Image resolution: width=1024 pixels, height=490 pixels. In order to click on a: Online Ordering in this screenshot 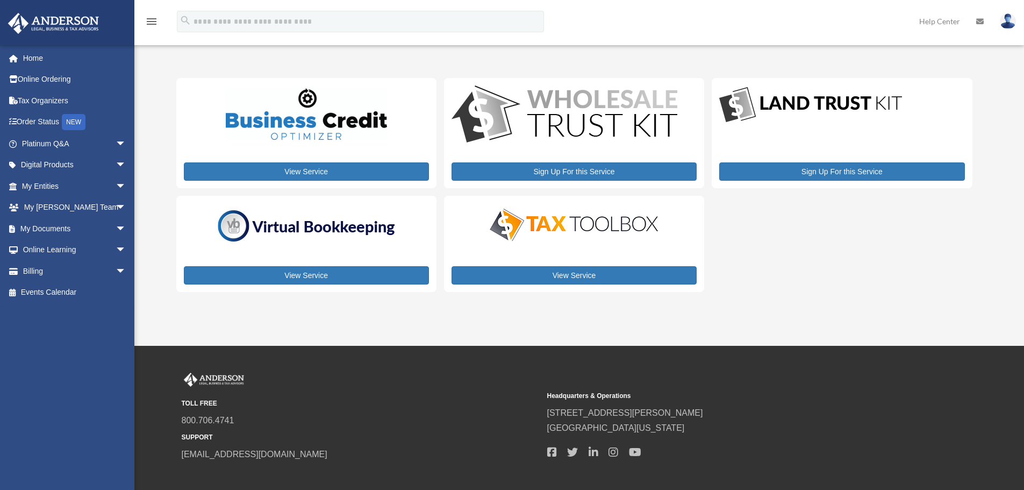, I will do `click(75, 80)`.